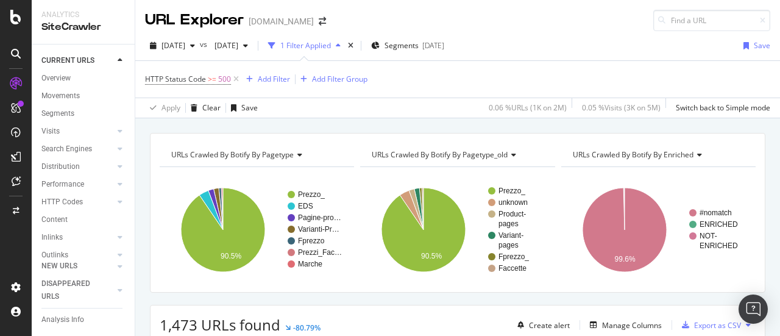  What do you see at coordinates (77, 166) in the screenshot?
I see `a: Distribution` at bounding box center [77, 166].